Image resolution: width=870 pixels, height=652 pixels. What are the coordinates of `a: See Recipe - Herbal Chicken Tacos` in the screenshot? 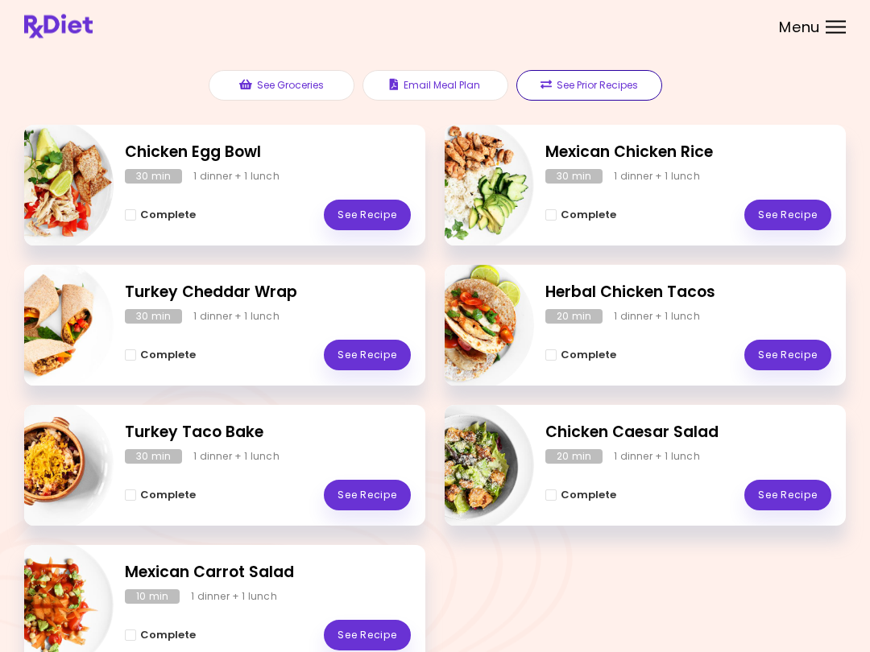 It's located at (788, 356).